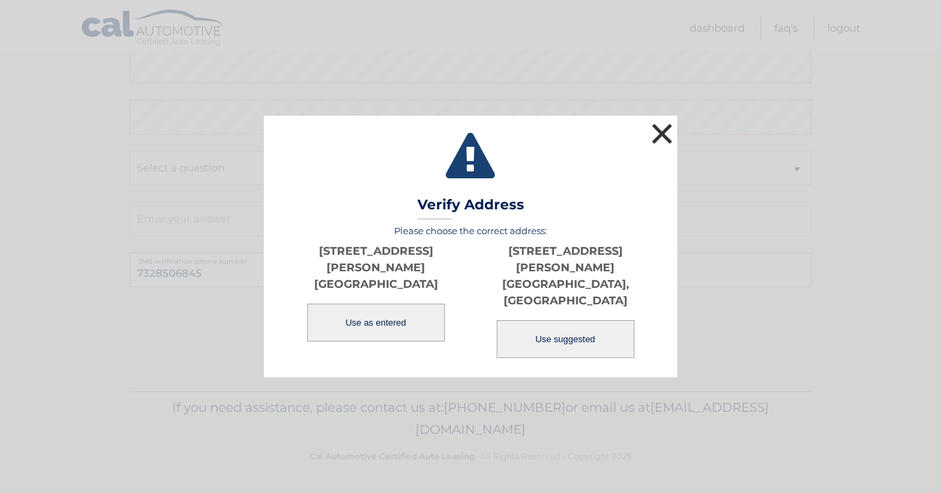  Describe the element at coordinates (470, 292) in the screenshot. I see `div: Please choose the correct address:` at that location.